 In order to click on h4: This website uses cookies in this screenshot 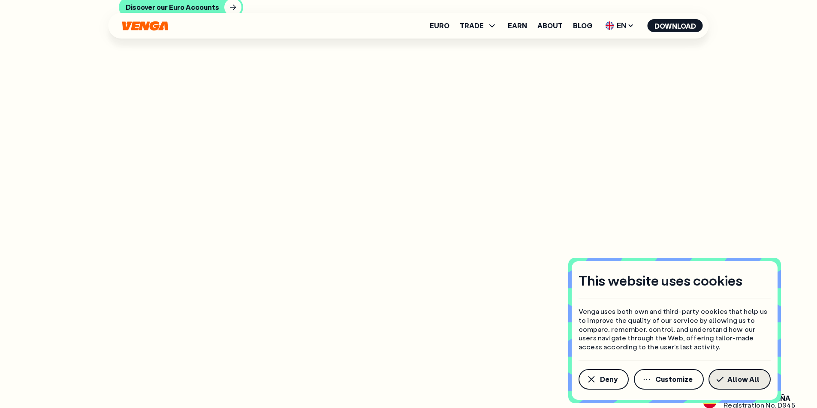, I will do `click(660, 281)`.